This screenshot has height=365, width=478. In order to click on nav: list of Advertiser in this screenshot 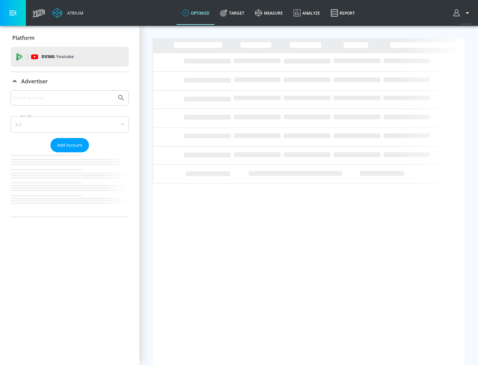, I will do `click(70, 185)`.